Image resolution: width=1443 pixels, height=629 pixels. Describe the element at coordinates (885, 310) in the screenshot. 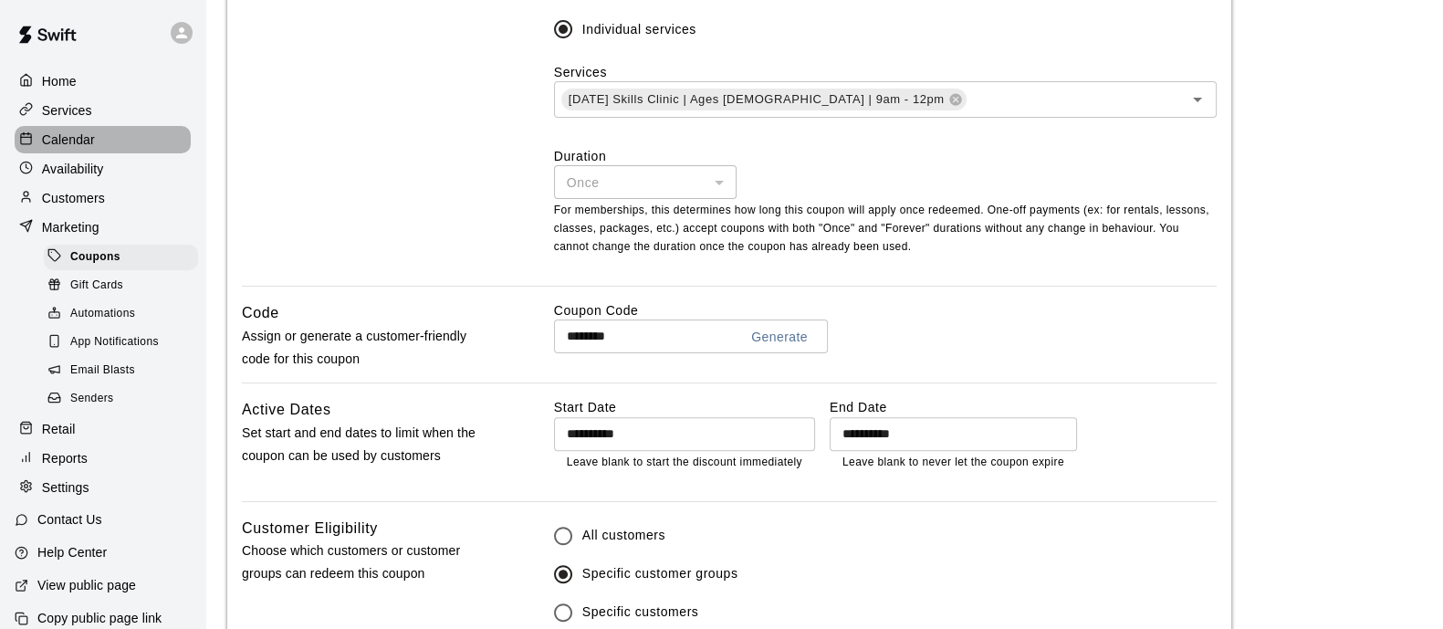

I see `label: Coupon Code` at that location.